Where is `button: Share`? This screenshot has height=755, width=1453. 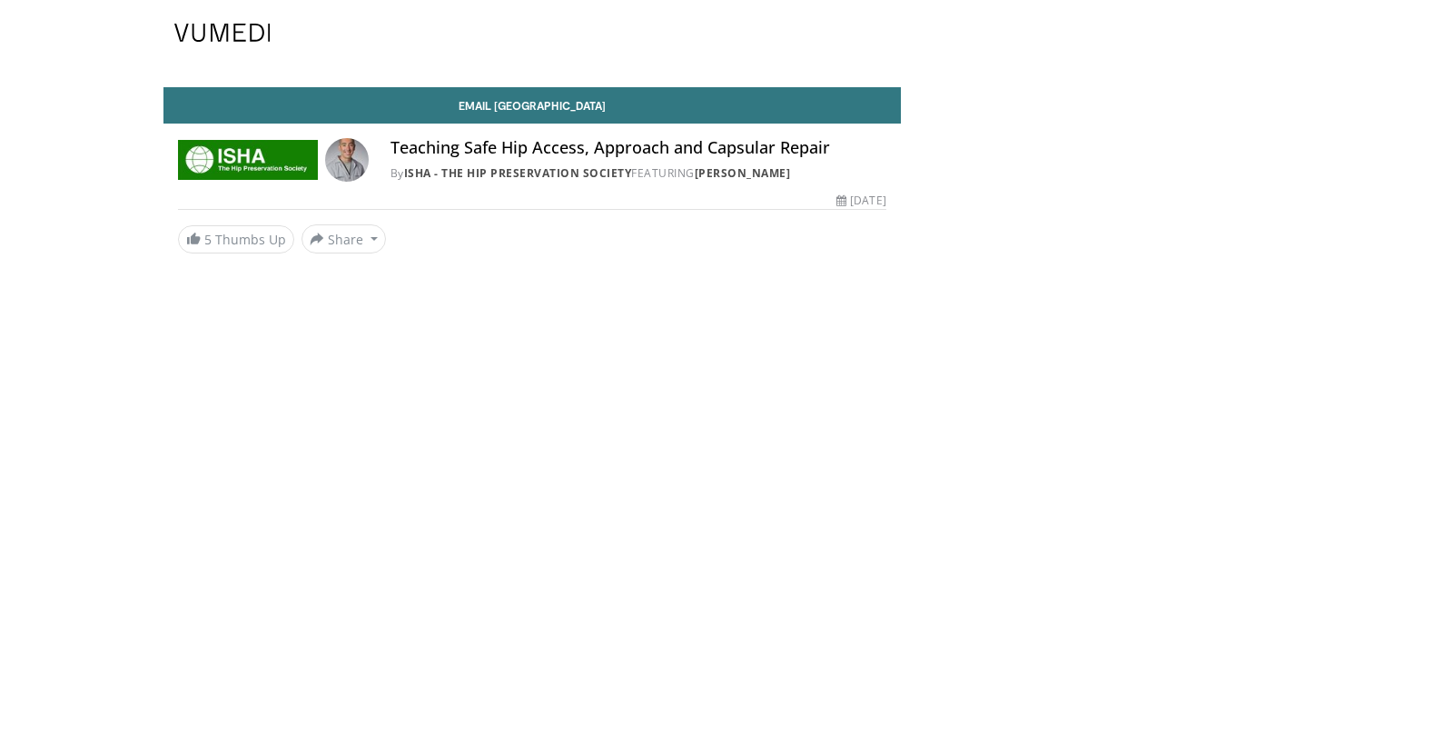 button: Share is located at coordinates (343, 239).